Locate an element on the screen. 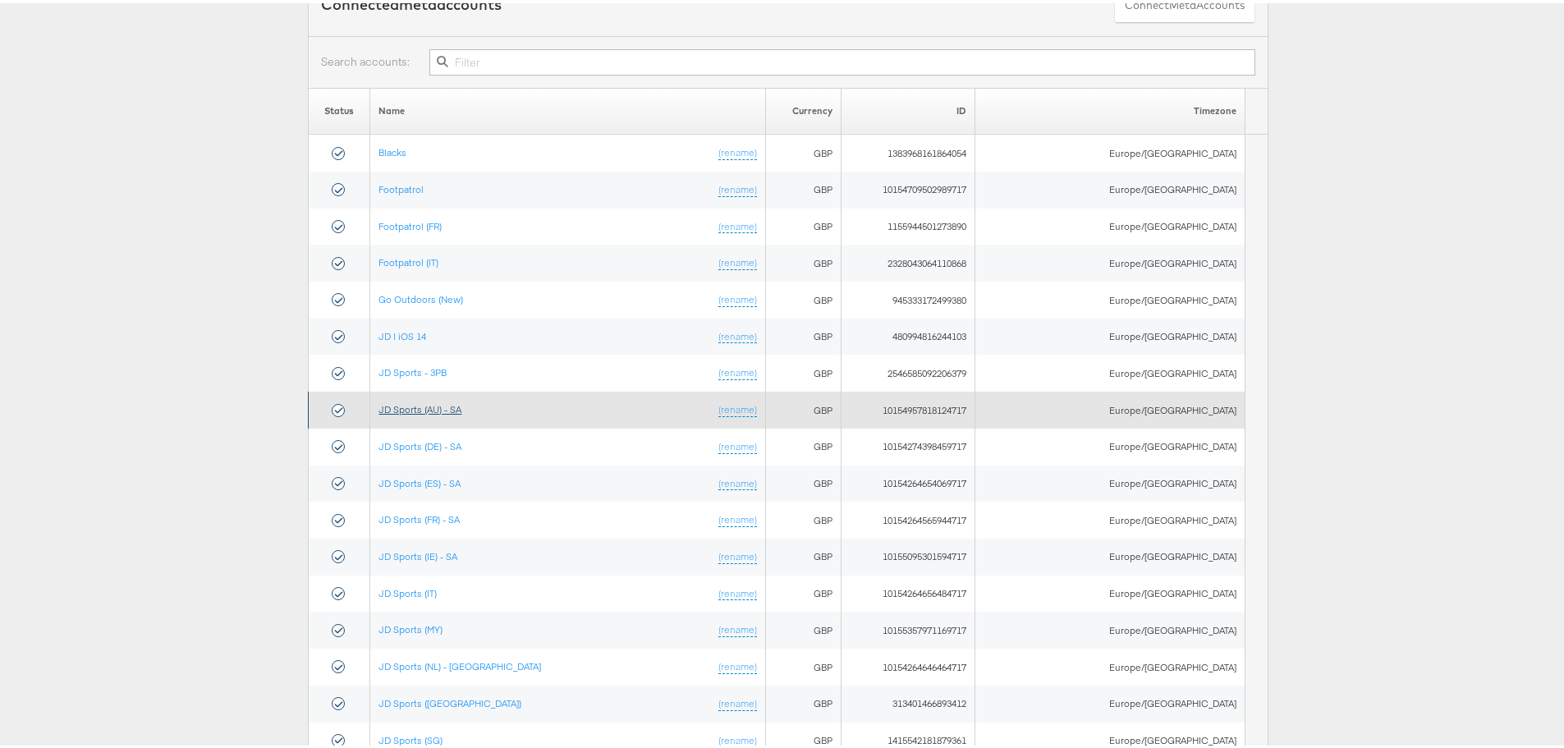 The height and width of the screenshot is (748, 1564). a: Footpatrol is located at coordinates (401, 186).